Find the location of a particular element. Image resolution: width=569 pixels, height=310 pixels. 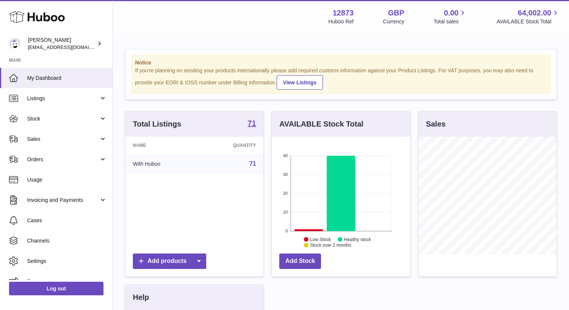

text: 10 is located at coordinates (286, 212).